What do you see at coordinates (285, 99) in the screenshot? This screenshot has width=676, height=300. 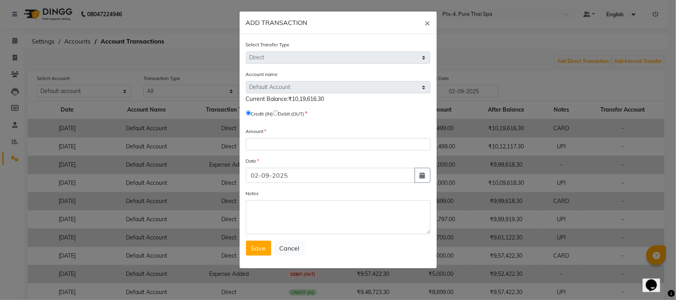 I see `span: Current Balance:₹10,19,616.30` at bounding box center [285, 99].